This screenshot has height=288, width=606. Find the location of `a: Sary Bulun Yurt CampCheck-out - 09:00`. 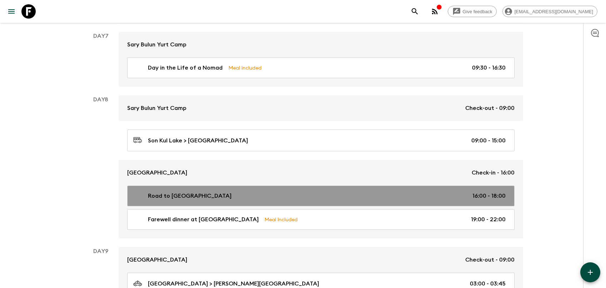

a: Sary Bulun Yurt CampCheck-out - 09:00 is located at coordinates (321, 108).